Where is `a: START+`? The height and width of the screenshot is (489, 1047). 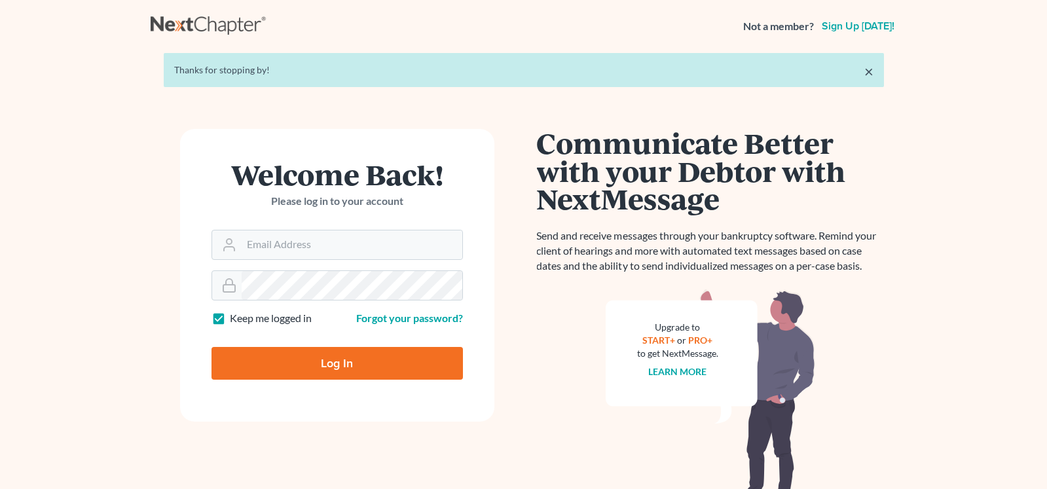 a: START+ is located at coordinates (659, 340).